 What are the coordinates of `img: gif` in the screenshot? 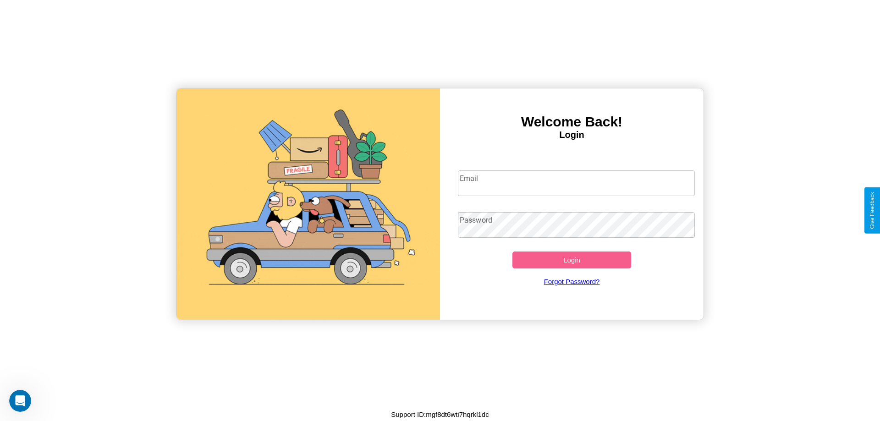 It's located at (308, 204).